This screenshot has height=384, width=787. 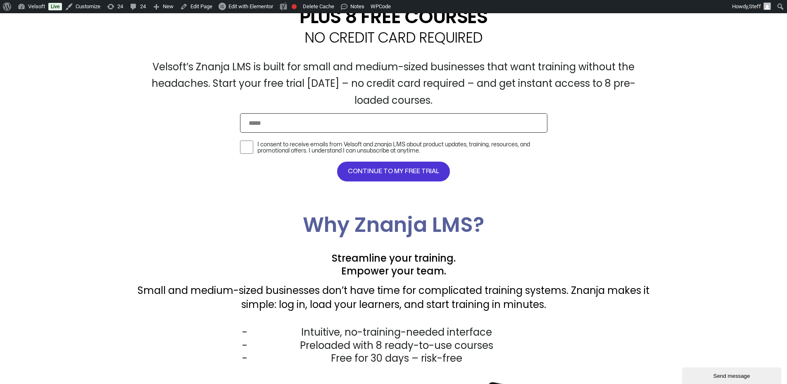 I want to click on label: I consent to receive emails from Velsoft and znanja LMS about product updates, training, resource..., so click(x=402, y=148).